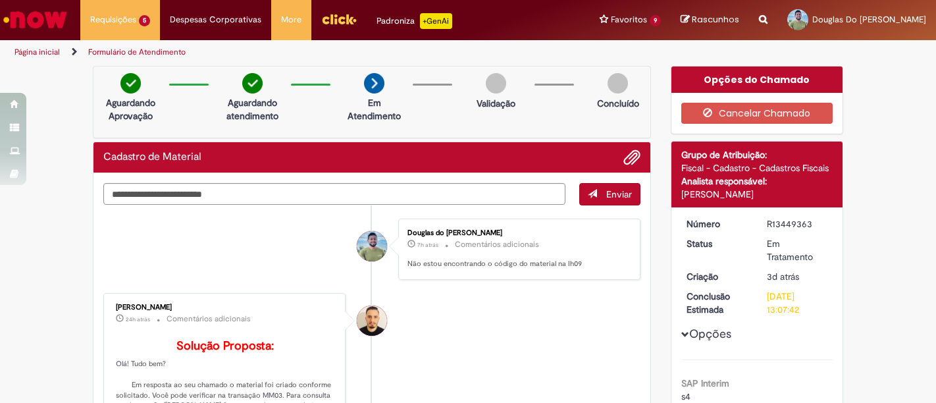 Image resolution: width=936 pixels, height=403 pixels. Describe the element at coordinates (428, 245) in the screenshot. I see `span: 7h atrás` at that location.